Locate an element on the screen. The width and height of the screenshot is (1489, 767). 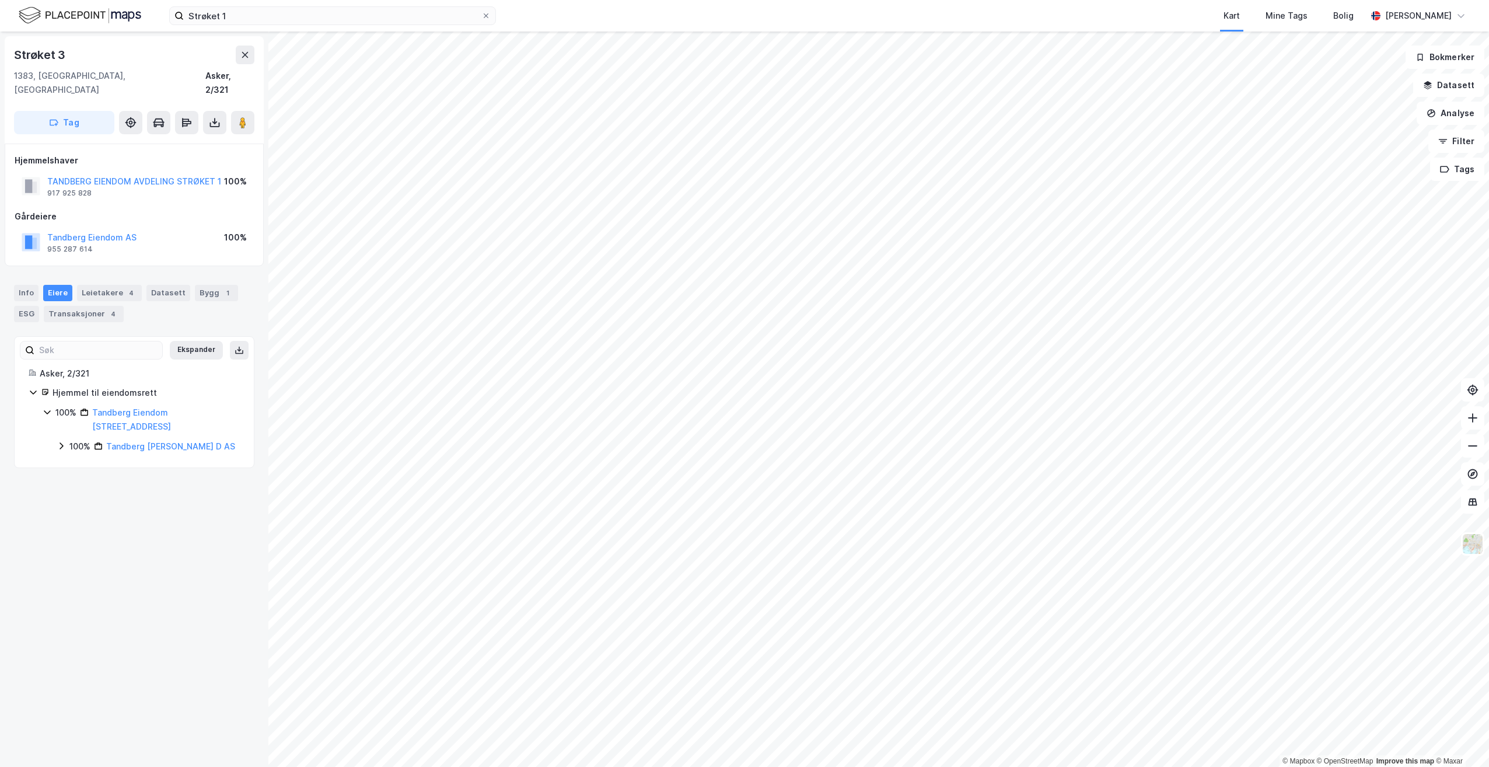
div: Hjemmelshaver is located at coordinates (134, 160).